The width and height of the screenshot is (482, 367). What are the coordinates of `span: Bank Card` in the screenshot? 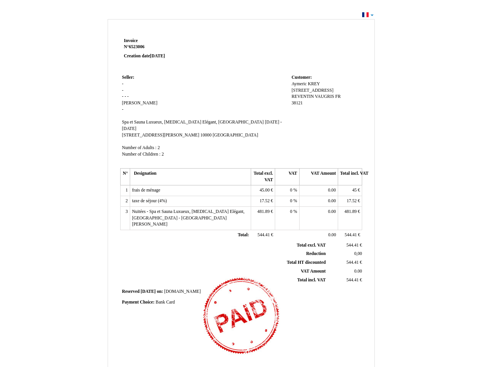 It's located at (165, 302).